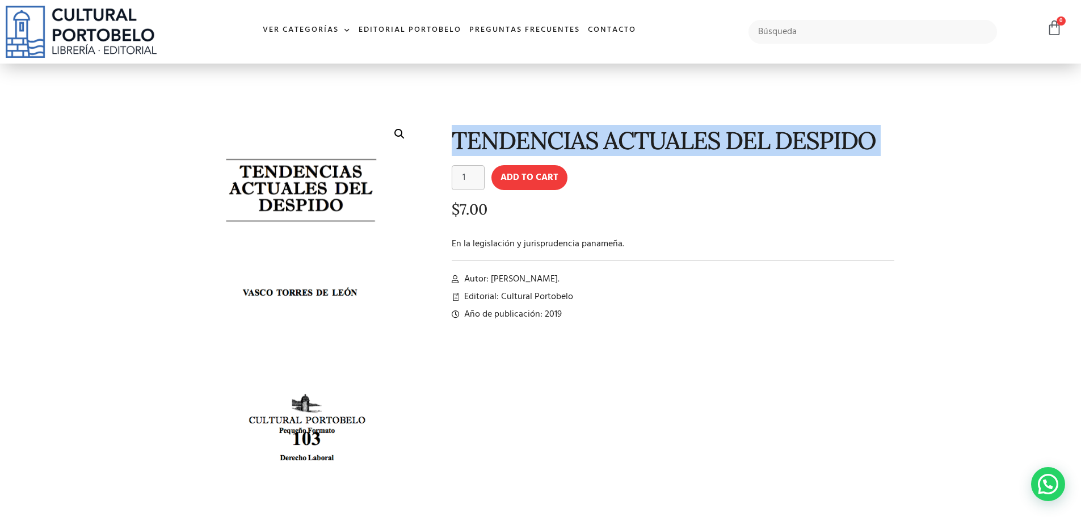 The height and width of the screenshot is (517, 1081). I want to click on h1: TENDENCIAS ACTUALES DEL DESPIDO, so click(673, 140).